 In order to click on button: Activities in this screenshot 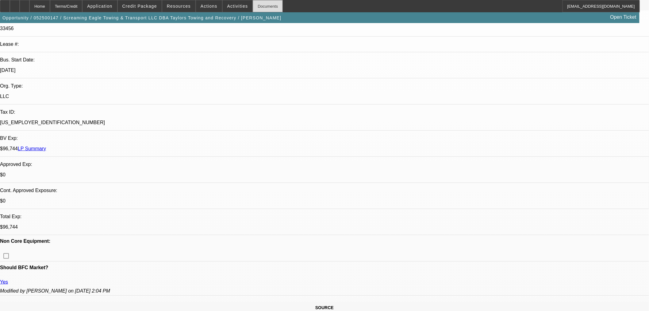, I will do `click(238, 6)`.